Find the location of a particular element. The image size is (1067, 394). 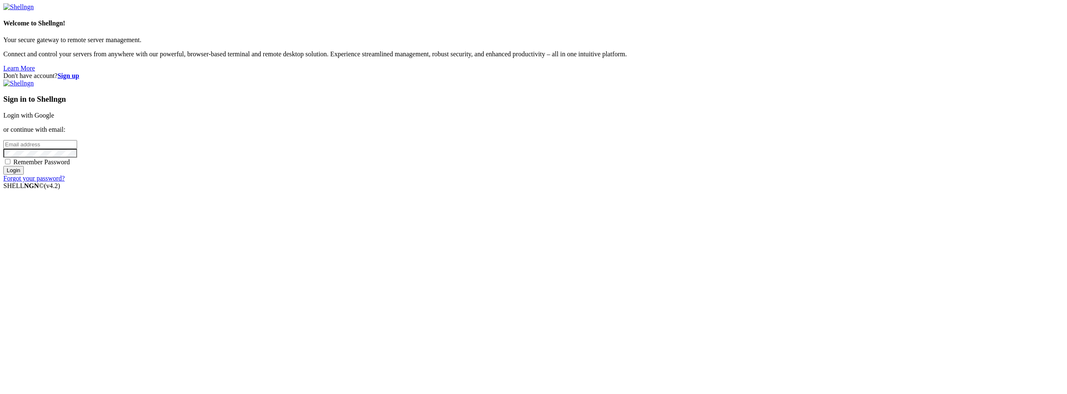

span: SHELL © is located at coordinates (32, 185).